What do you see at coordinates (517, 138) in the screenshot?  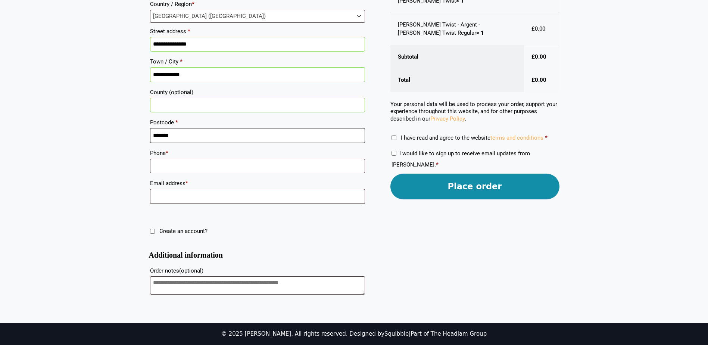 I see `a: terms and conditions` at bounding box center [517, 138].